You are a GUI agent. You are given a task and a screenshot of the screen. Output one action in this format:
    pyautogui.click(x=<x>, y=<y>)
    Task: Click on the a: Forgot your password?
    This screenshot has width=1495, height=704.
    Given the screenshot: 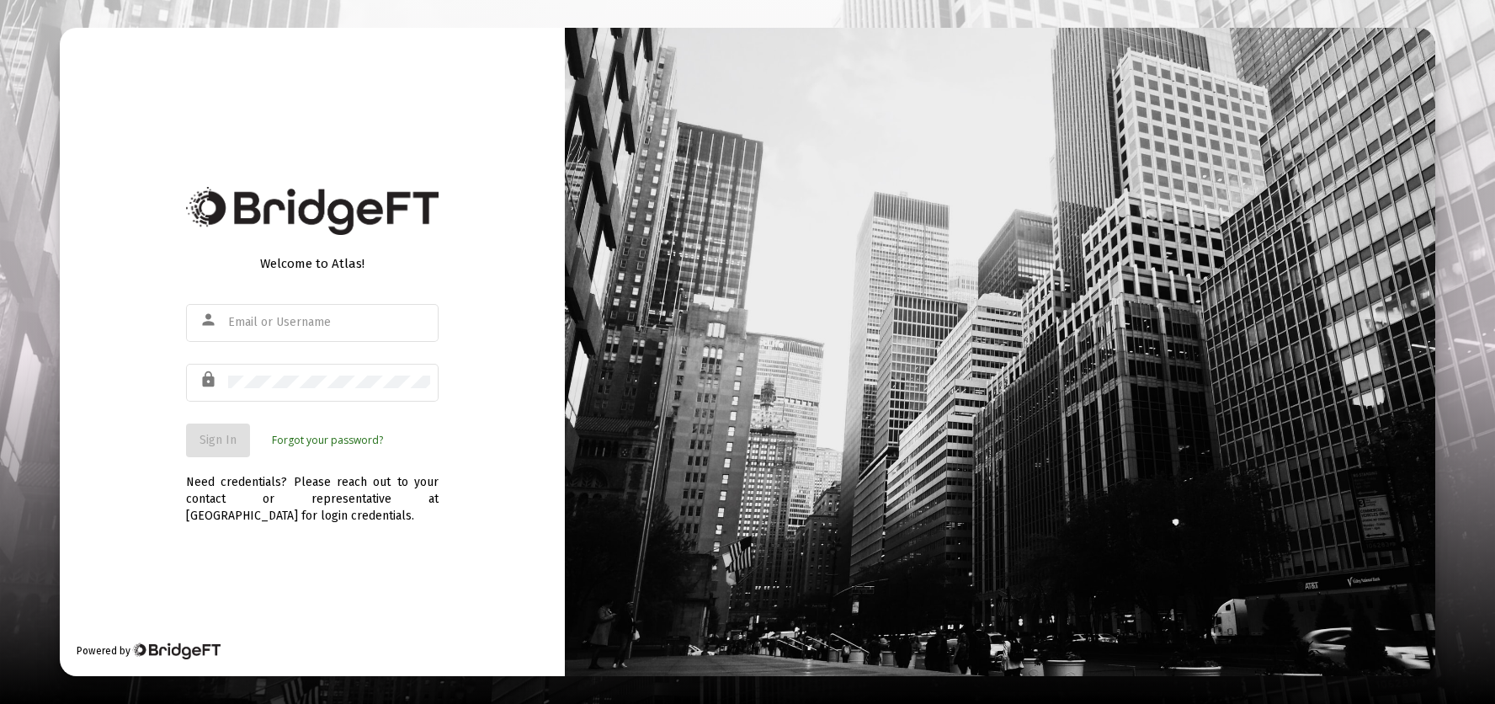 What is the action you would take?
    pyautogui.click(x=327, y=440)
    